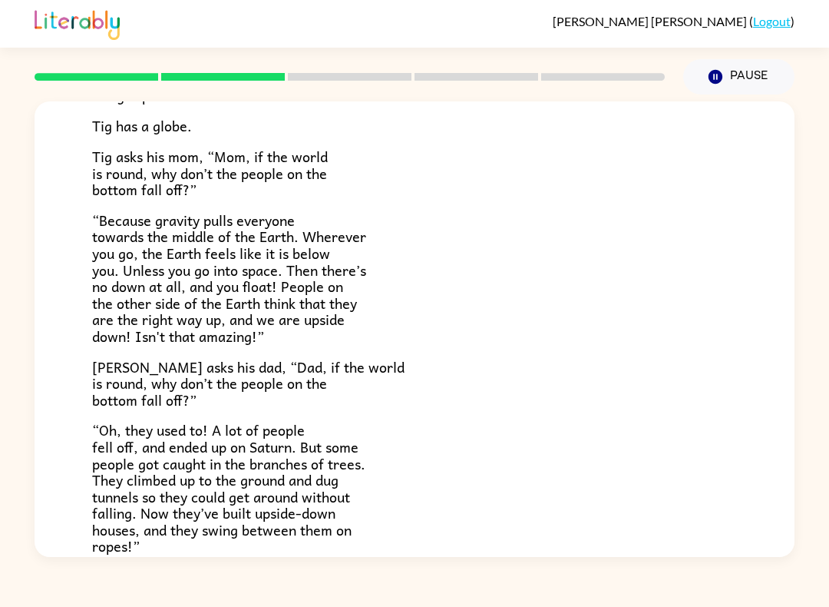 The width and height of the screenshot is (829, 607). Describe the element at coordinates (142, 125) in the screenshot. I see `span: Tig has a globe.` at that location.